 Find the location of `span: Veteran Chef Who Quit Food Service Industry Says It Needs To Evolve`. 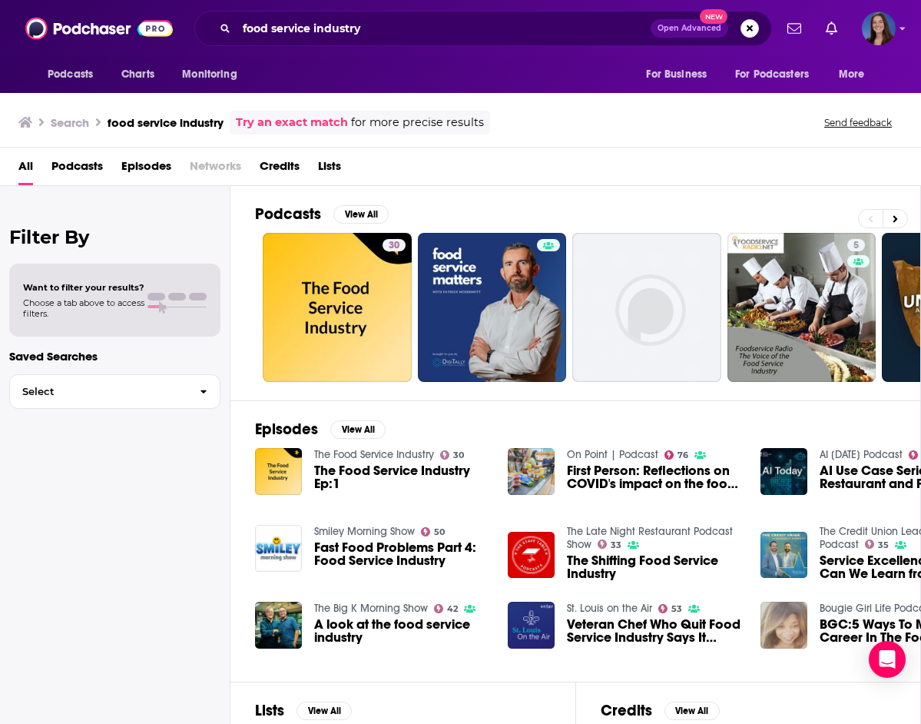

span: Veteran Chef Who Quit Food Service Industry Says It Needs To Evolve is located at coordinates (655, 631).